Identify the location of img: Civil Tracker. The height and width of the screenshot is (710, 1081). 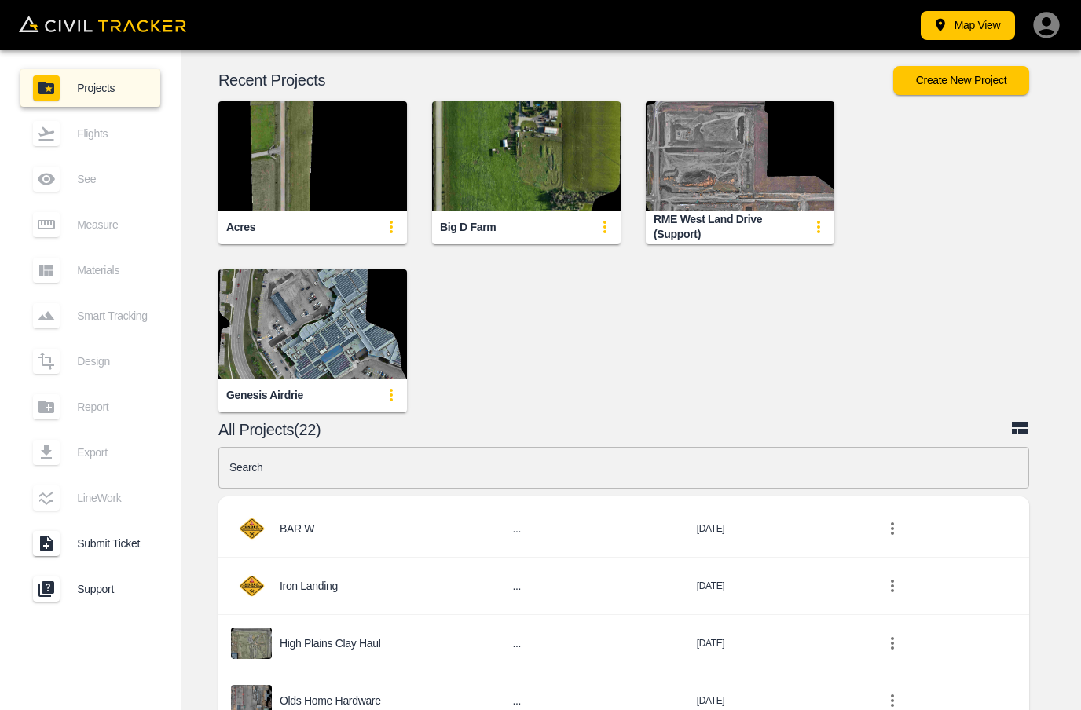
(102, 24).